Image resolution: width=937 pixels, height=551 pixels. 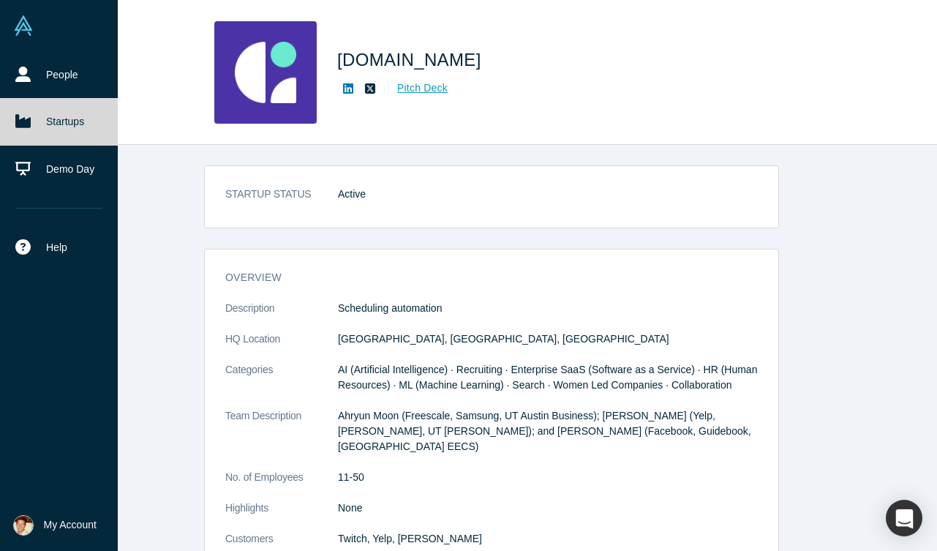 I want to click on dt: STARTUP STATUS, so click(x=282, y=202).